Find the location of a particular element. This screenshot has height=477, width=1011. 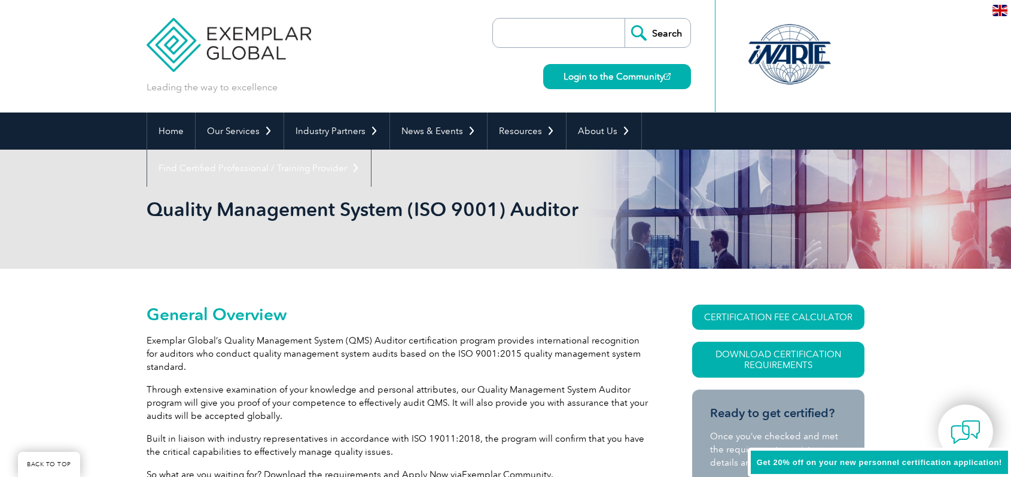

p: Leading the way to excellence is located at coordinates (212, 87).